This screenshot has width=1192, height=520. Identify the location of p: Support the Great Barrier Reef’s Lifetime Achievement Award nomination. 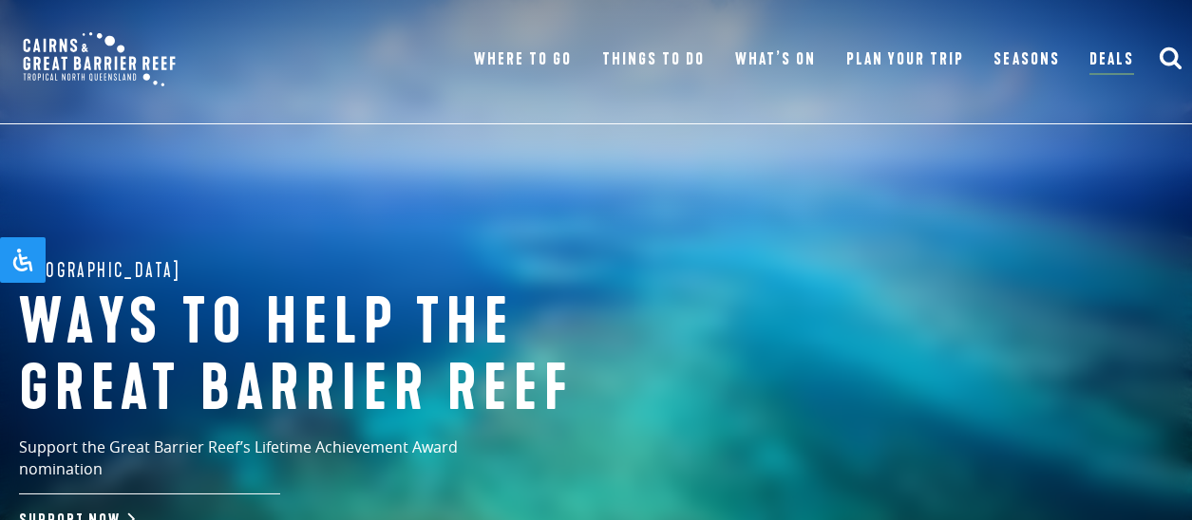
(280, 465).